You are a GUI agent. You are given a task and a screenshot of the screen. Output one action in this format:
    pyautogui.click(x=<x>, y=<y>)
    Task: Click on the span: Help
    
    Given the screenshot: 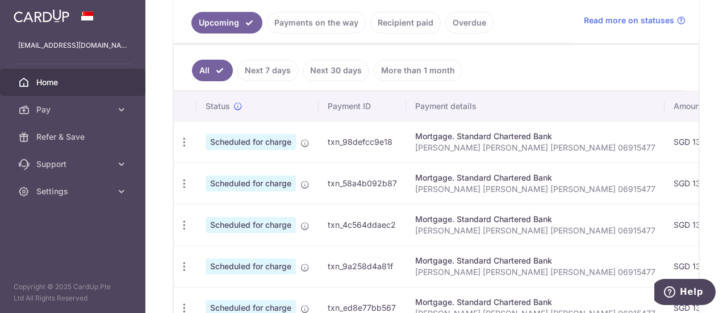 What is the action you would take?
    pyautogui.click(x=37, y=13)
    